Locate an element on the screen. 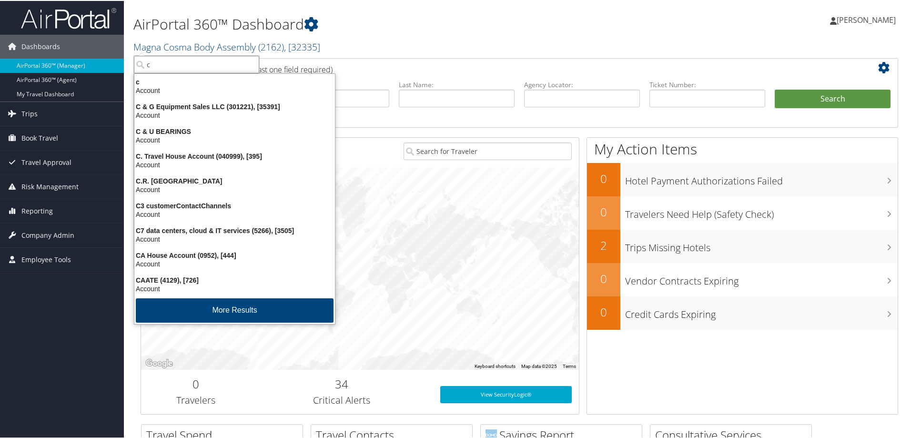  span: Company Admin is located at coordinates (48, 234).